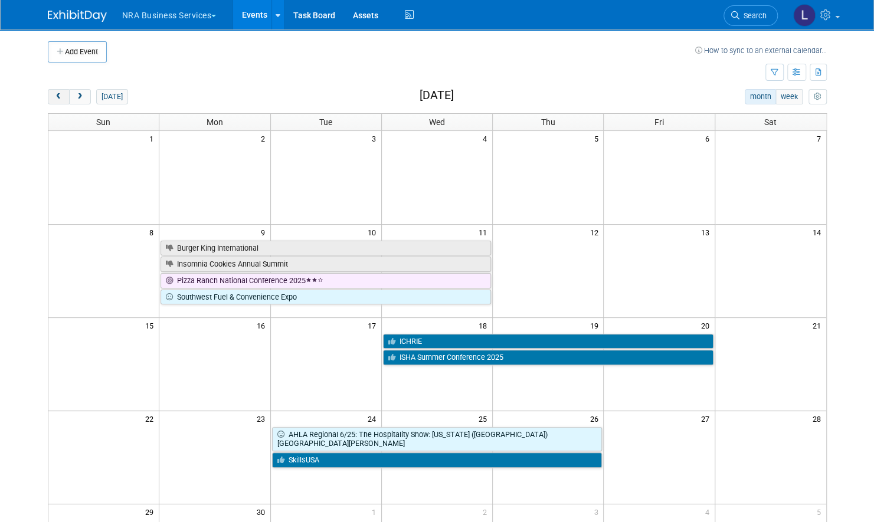 This screenshot has height=522, width=874. I want to click on a: How to sync to an external calendar..., so click(761, 50).